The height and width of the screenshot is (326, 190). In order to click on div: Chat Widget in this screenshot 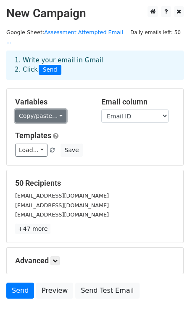, I will do `click(169, 305)`.